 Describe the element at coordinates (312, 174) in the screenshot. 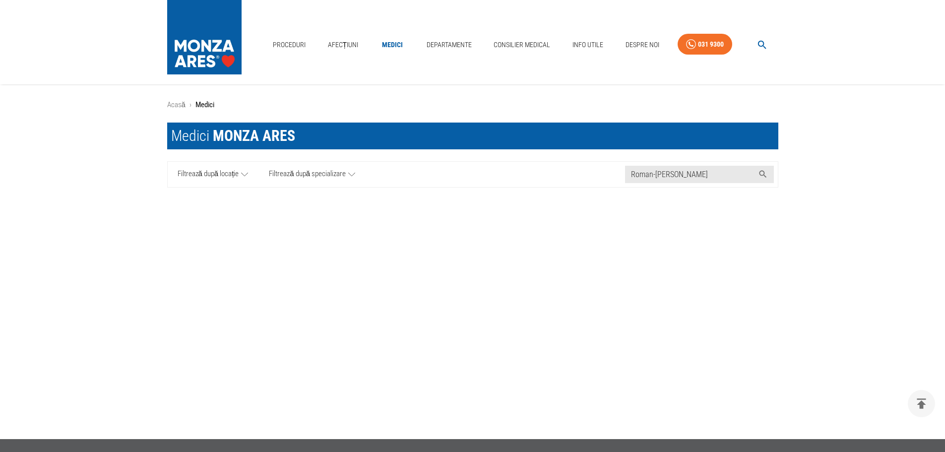

I see `a: Filtrează după specializare` at that location.